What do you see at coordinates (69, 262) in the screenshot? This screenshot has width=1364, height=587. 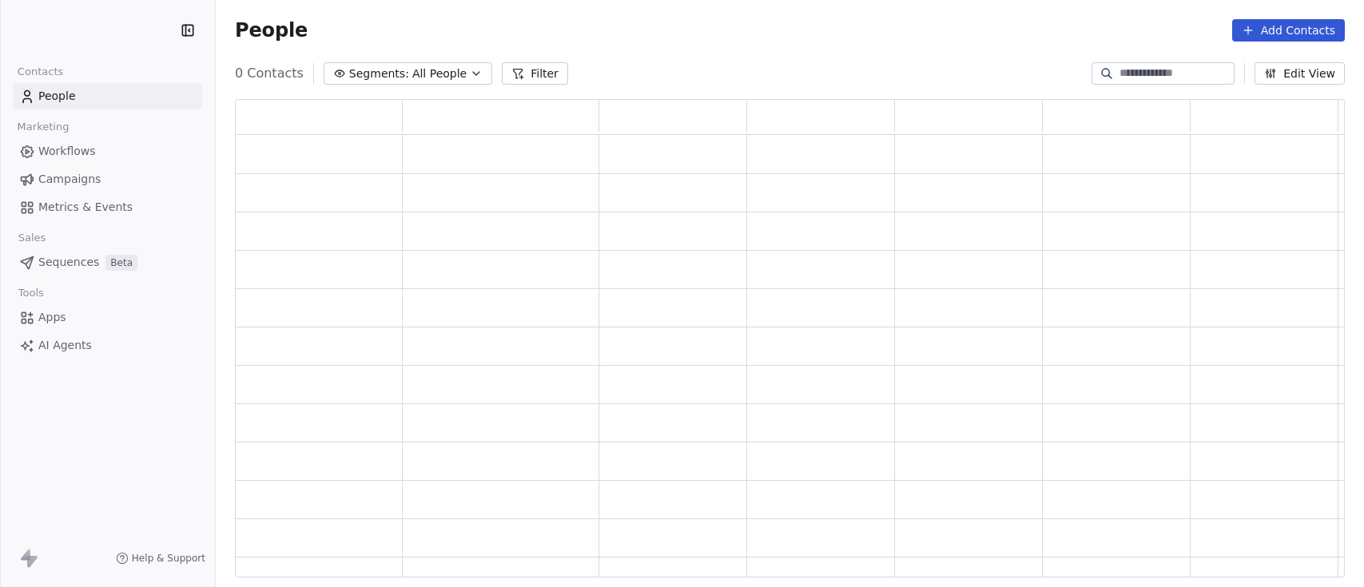 I see `span: Sequences` at bounding box center [69, 262].